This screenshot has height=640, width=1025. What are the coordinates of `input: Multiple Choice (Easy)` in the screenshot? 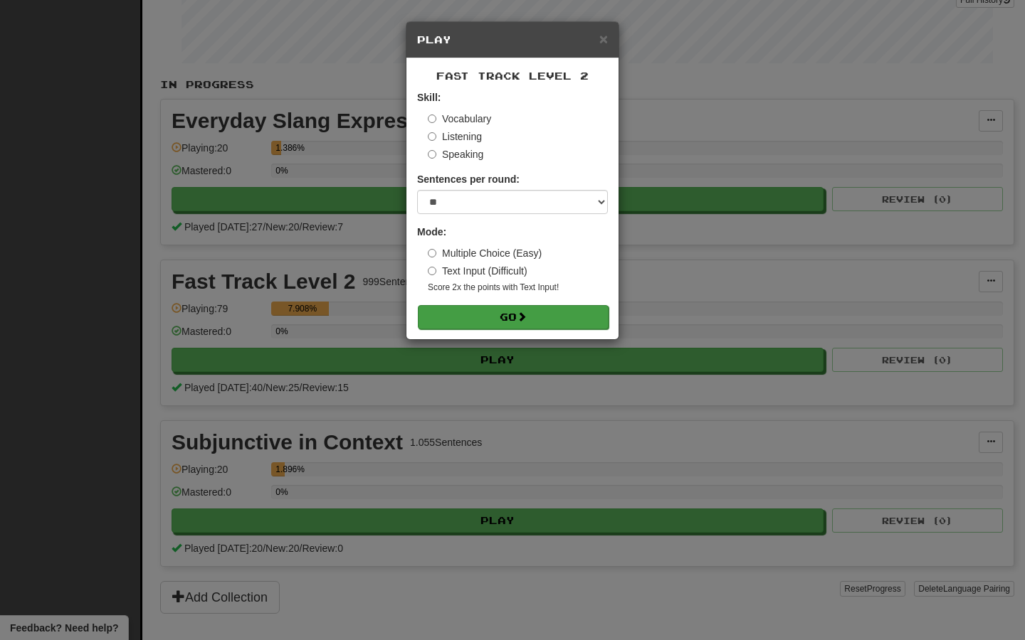 It's located at (432, 253).